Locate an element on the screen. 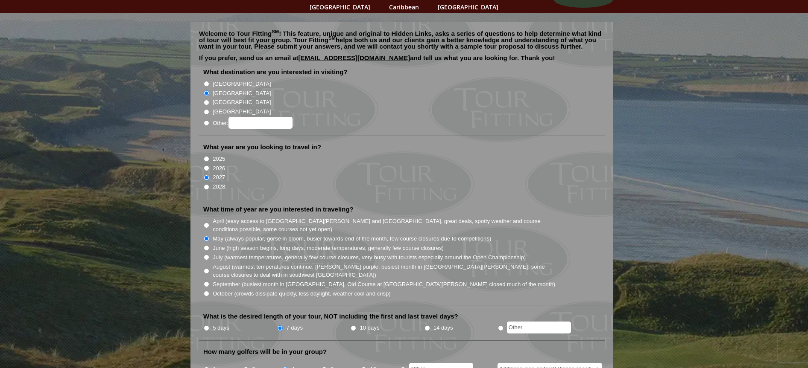  label: 2028 is located at coordinates (219, 187).